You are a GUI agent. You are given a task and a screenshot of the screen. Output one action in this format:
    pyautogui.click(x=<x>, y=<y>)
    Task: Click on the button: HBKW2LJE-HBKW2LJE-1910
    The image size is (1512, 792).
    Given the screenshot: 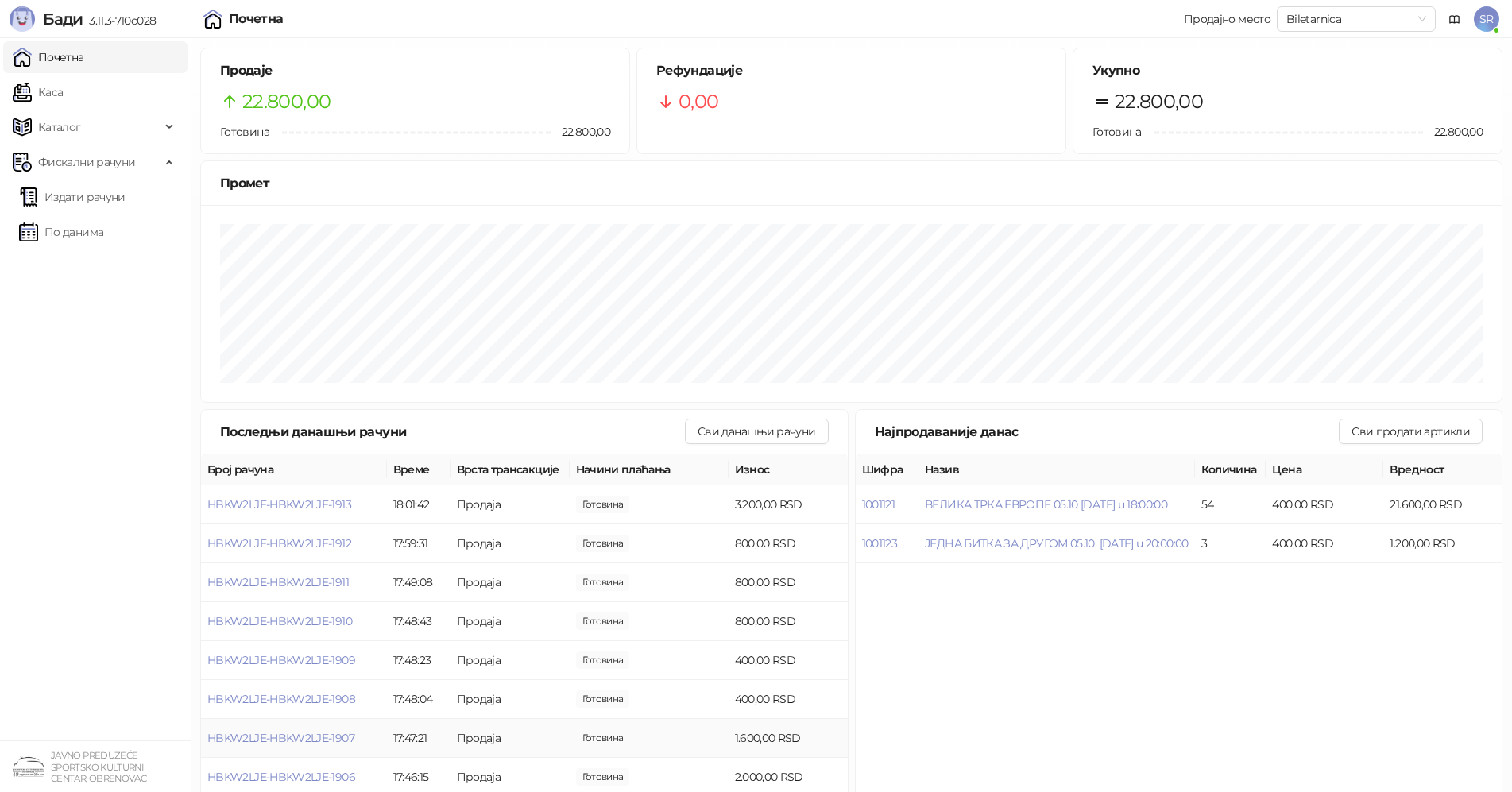 What is the action you would take?
    pyautogui.click(x=280, y=621)
    